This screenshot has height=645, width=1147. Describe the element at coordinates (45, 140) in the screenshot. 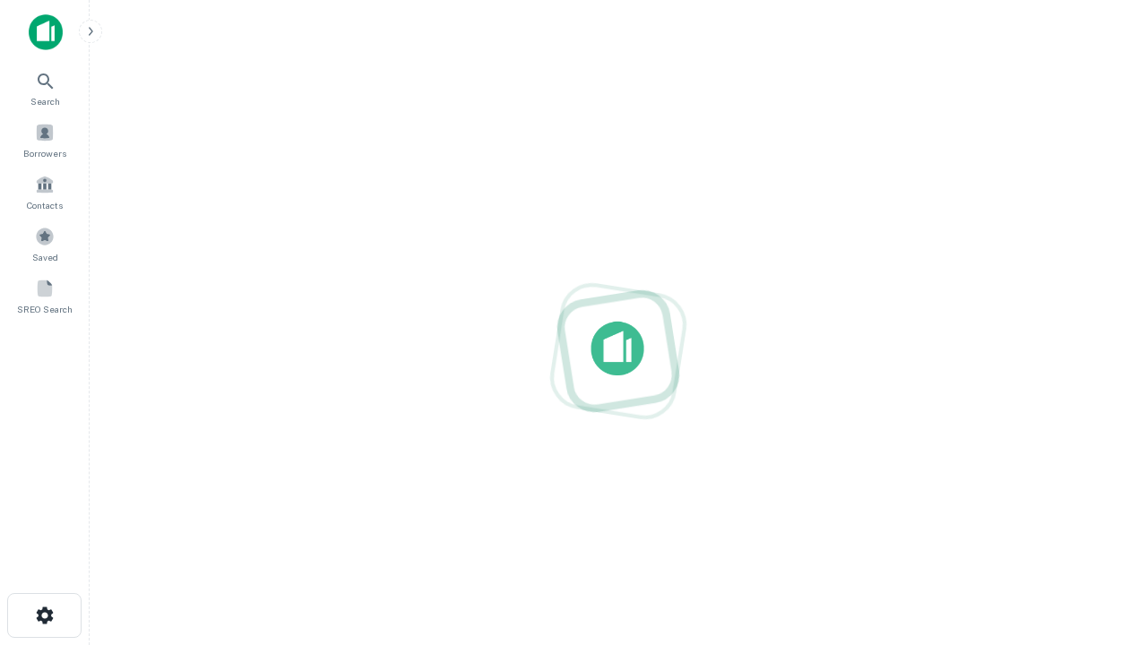

I see `div: Borrowers` at that location.